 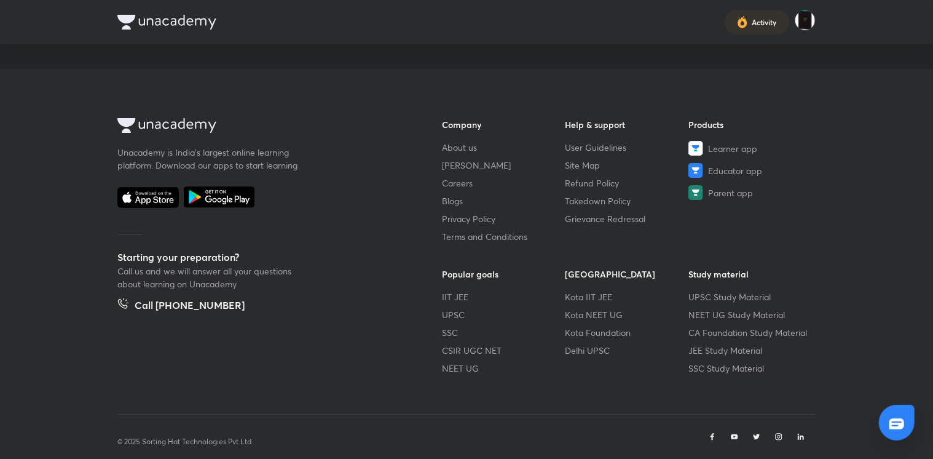 I want to click on a: Refund Policy, so click(x=627, y=183).